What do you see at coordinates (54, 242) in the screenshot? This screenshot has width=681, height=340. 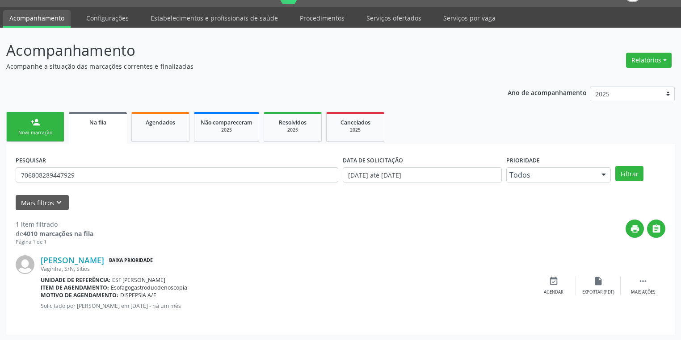 I see `div: Página 1 de 1` at bounding box center [54, 242].